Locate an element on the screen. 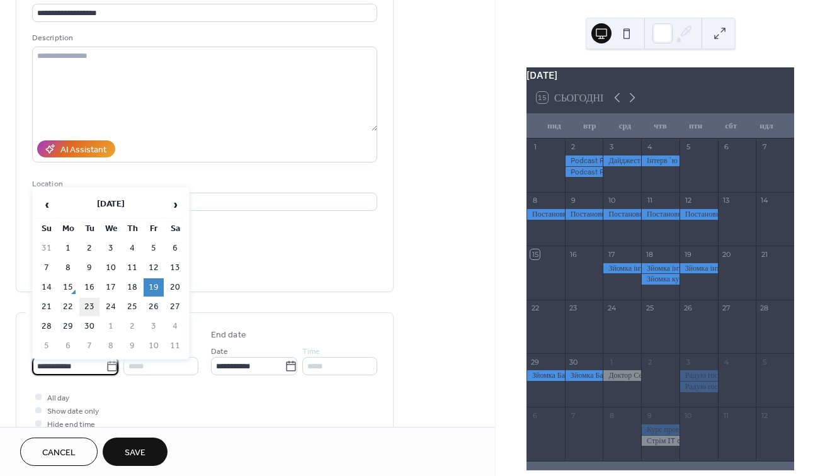 The image size is (825, 476). div: втр is located at coordinates (590, 126).